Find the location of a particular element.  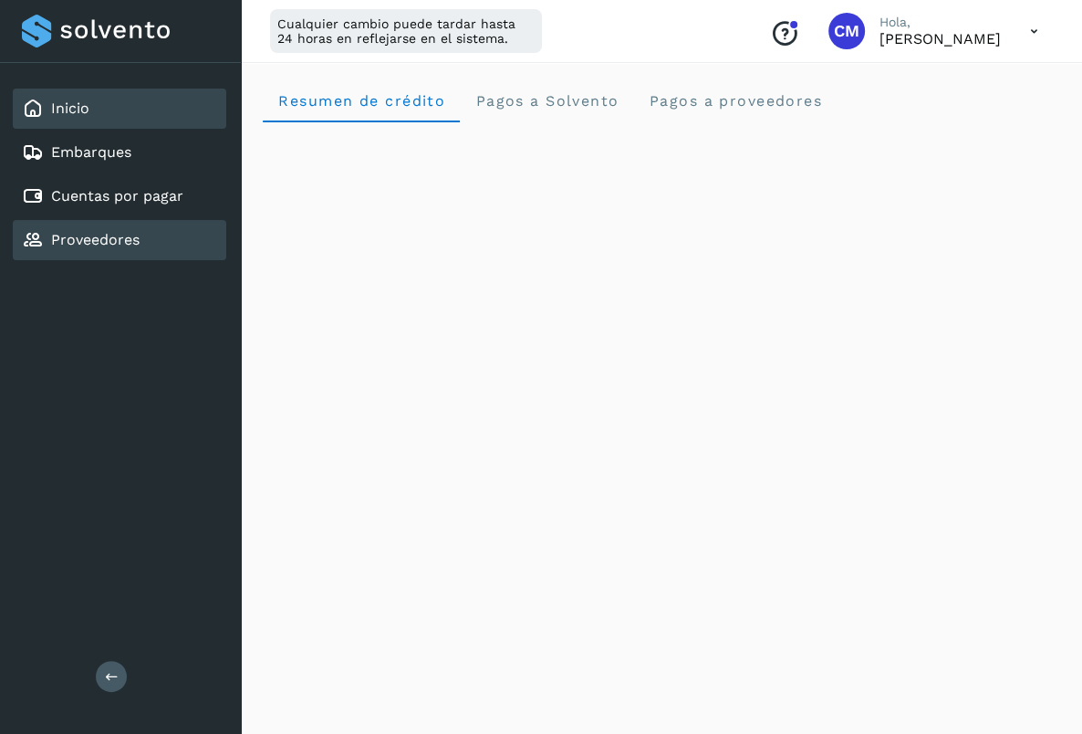

span: Pagos a Solvento is located at coordinates (547, 100).